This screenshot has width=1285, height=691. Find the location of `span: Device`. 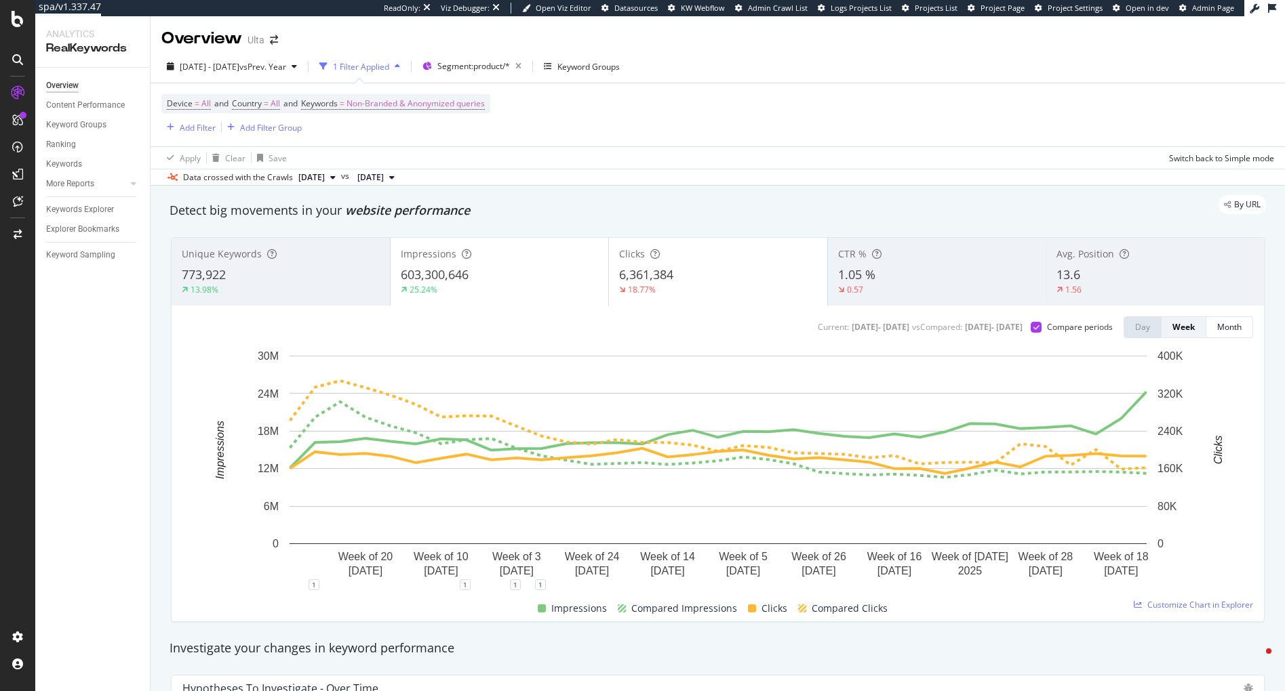

span: Device is located at coordinates (180, 103).